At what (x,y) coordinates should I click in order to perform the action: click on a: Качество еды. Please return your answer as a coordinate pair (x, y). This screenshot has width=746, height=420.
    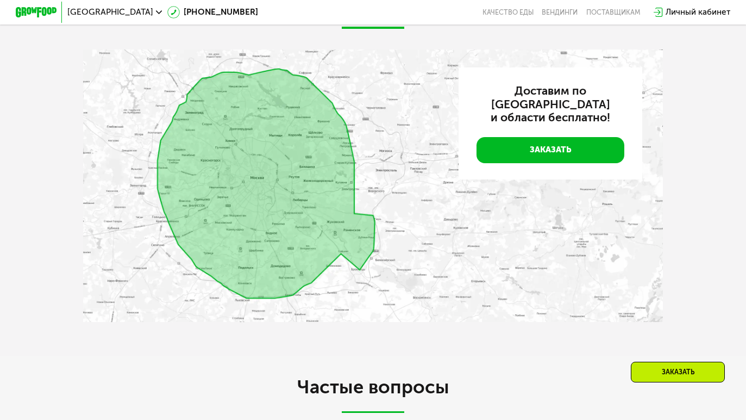
    Looking at the image, I should click on (508, 12).